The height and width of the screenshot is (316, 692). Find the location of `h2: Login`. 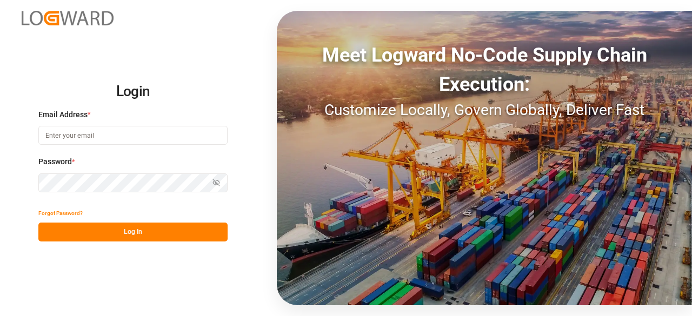

h2: Login is located at coordinates (133, 92).